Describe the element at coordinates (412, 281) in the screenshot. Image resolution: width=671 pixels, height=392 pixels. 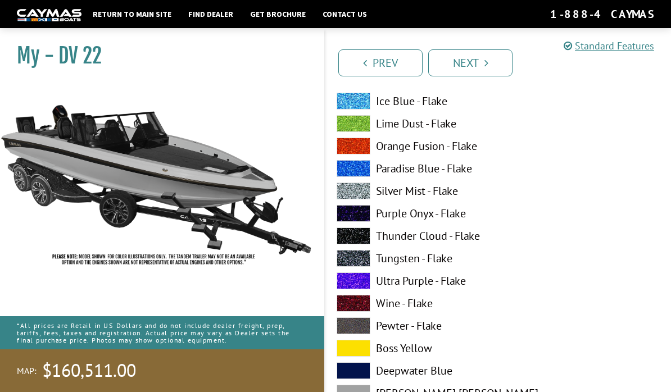
I see `label: Ultra Purple - Flake` at that location.